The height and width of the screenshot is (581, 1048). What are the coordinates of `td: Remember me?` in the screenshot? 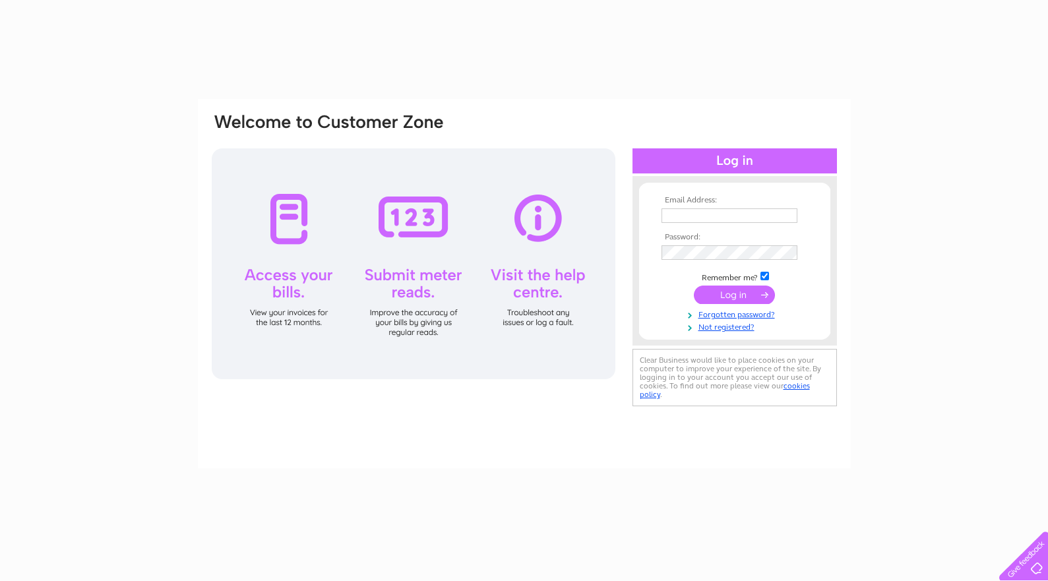 It's located at (735, 276).